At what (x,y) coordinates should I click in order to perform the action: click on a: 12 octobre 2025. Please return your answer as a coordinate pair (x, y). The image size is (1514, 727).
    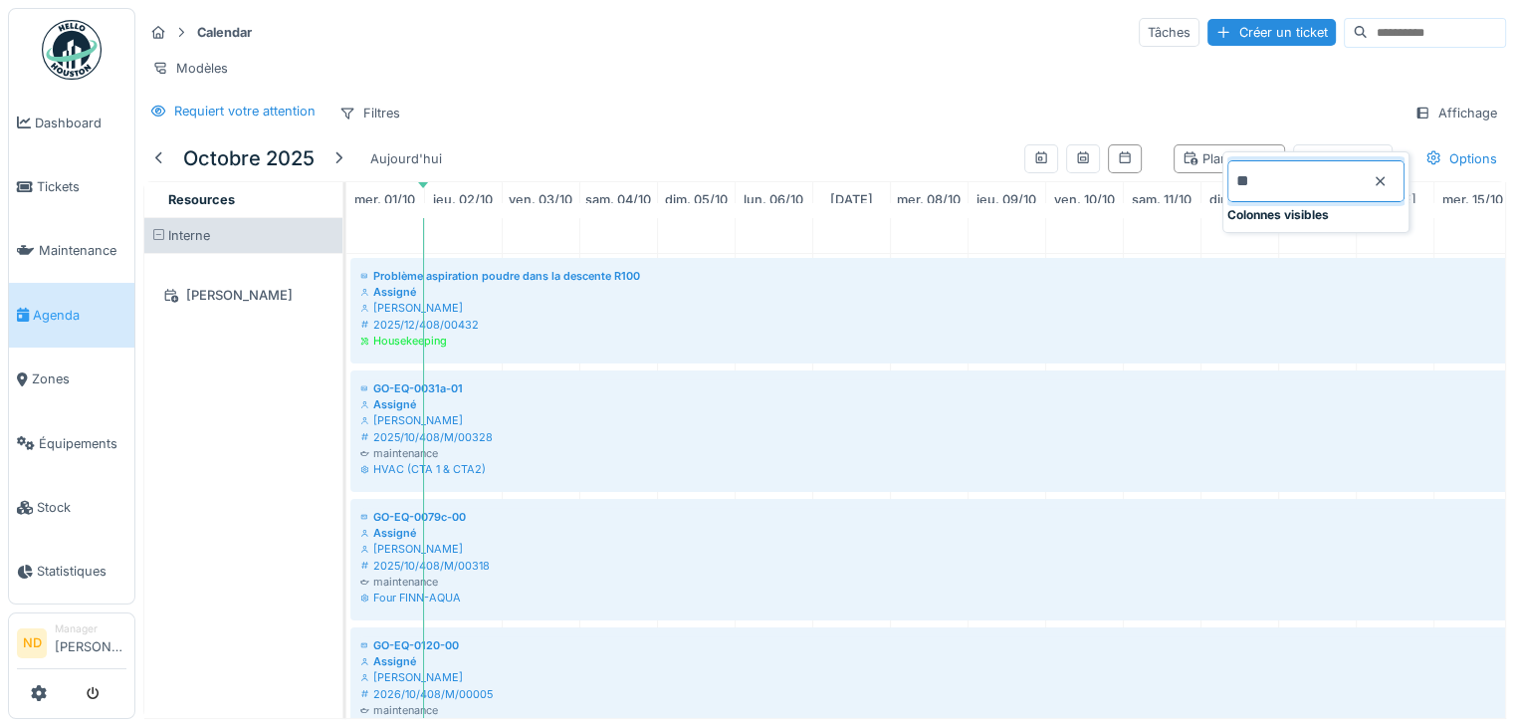
    Looking at the image, I should click on (1240, 199).